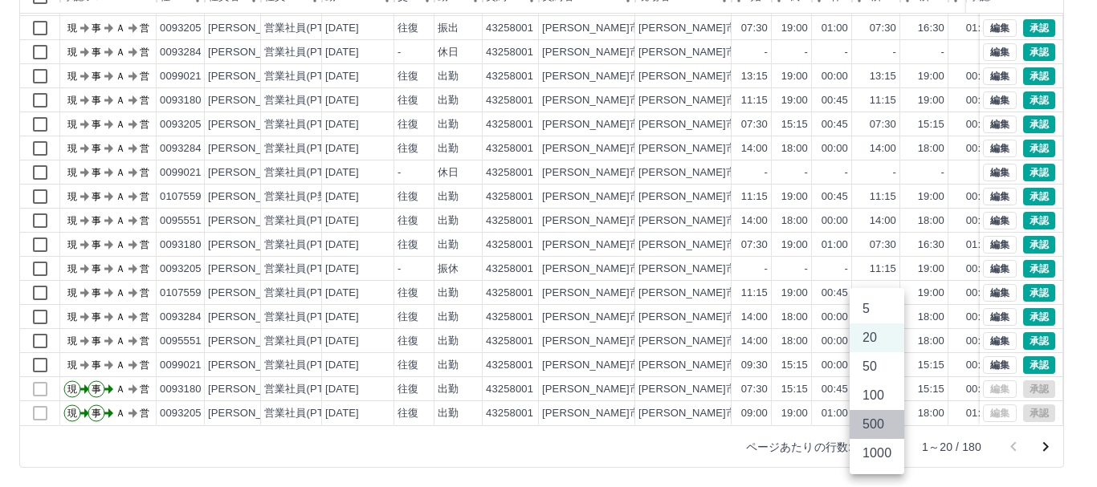 The image size is (1097, 487). I want to click on li: 1000, so click(877, 454).